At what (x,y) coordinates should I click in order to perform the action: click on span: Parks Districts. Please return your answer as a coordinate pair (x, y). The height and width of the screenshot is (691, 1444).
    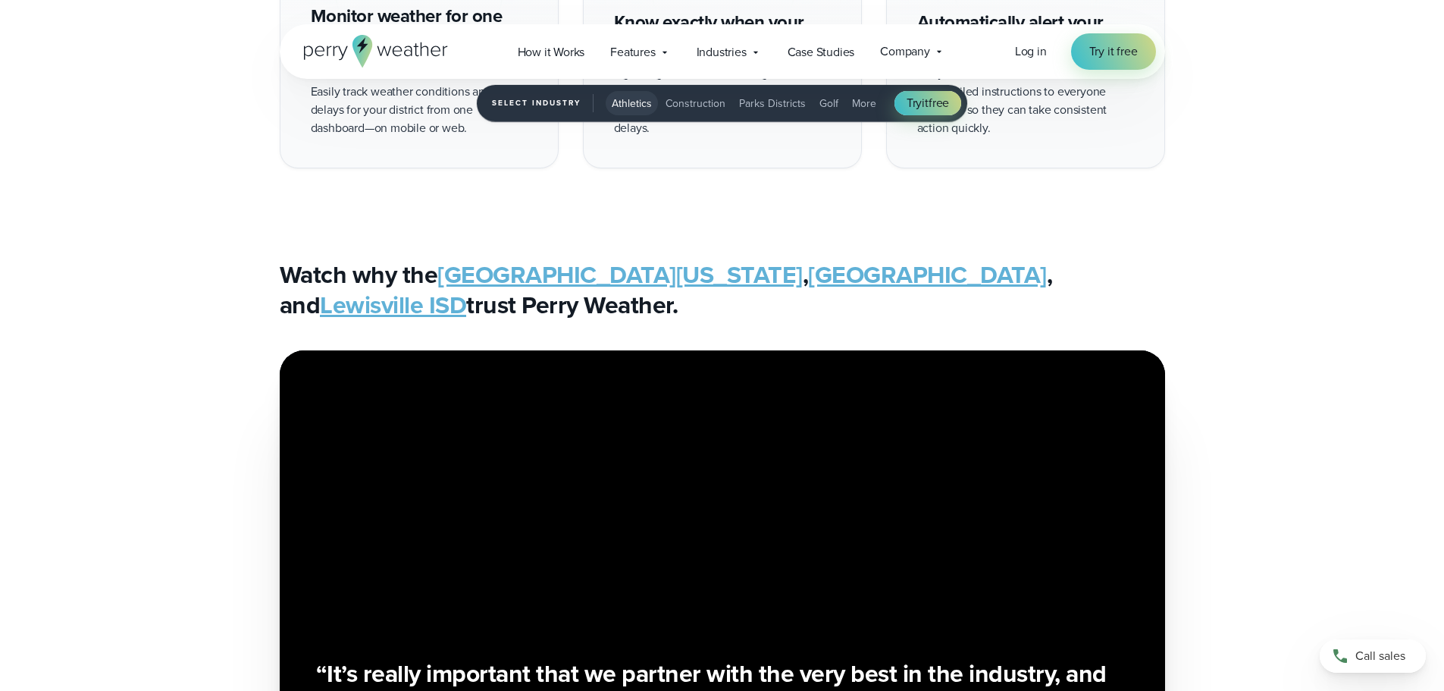
    Looking at the image, I should click on (773, 103).